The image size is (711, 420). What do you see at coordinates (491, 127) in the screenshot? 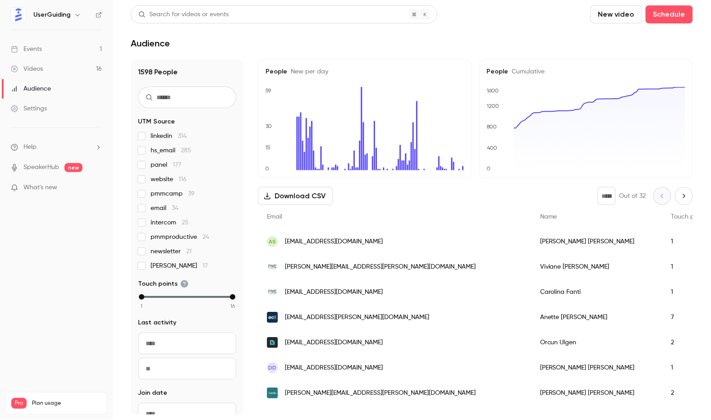
I see `text: 800` at bounding box center [491, 127].